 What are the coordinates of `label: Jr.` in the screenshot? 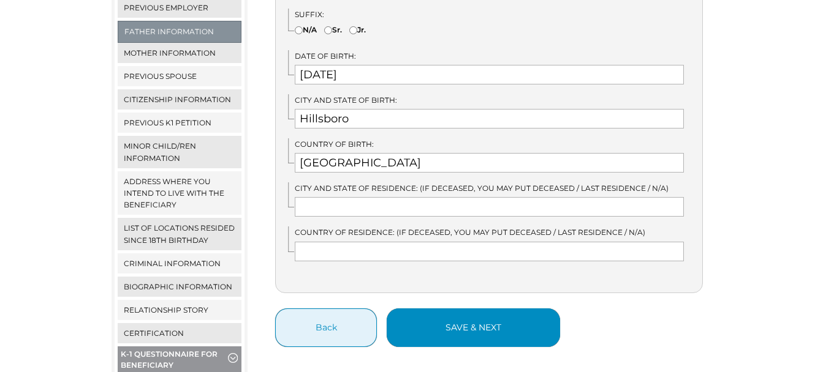 It's located at (357, 29).